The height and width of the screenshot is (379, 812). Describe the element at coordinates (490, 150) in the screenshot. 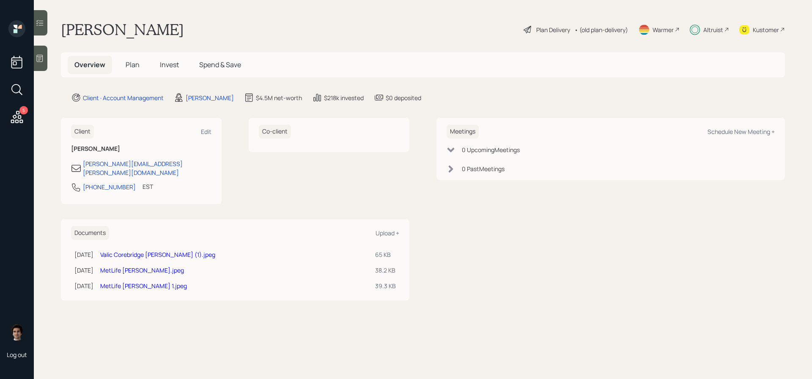

I see `div: 0 Upcoming Meeting s` at that location.